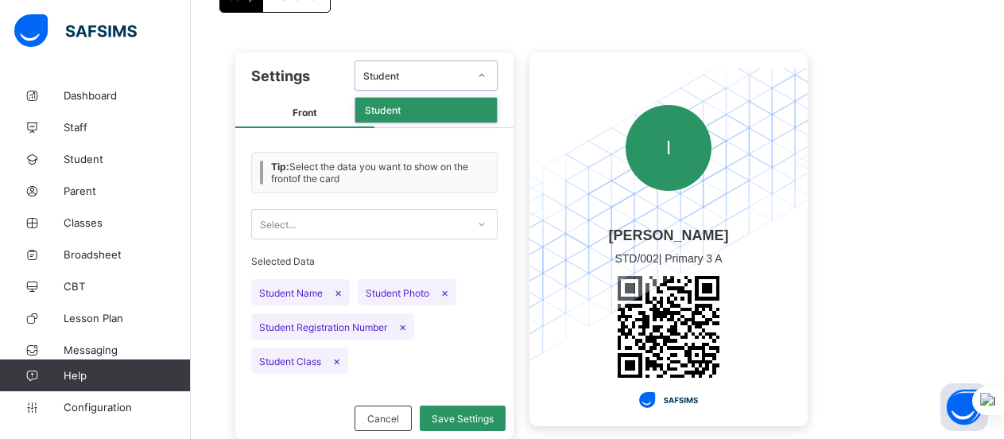  Describe the element at coordinates (965, 407) in the screenshot. I see `button: Open asap` at that location.